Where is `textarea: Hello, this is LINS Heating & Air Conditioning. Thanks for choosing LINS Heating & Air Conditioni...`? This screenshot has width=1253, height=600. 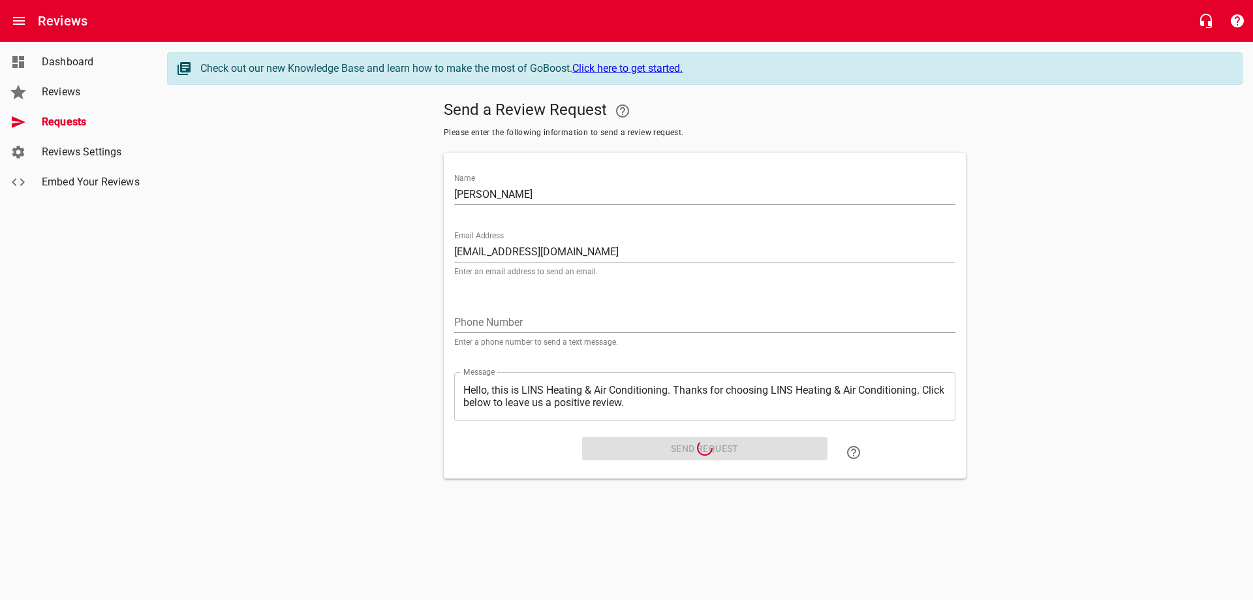
textarea: Hello, this is LINS Heating & Air Conditioning. Thanks for choosing LINS Heating & Air Conditioni... is located at coordinates (705, 396).